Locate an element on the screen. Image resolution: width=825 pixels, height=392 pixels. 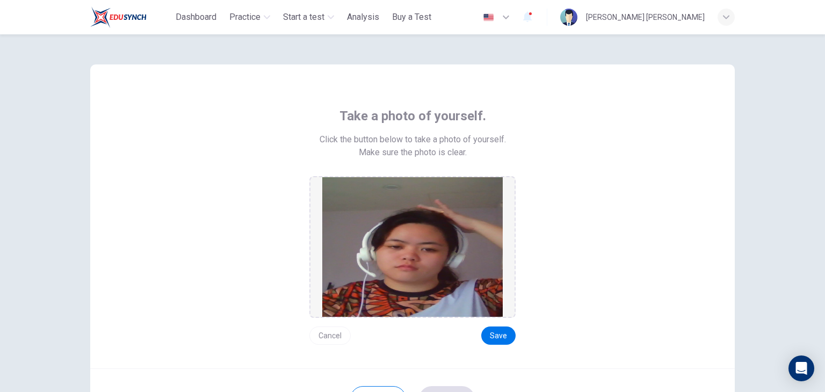
a: Analysis is located at coordinates (363, 17).